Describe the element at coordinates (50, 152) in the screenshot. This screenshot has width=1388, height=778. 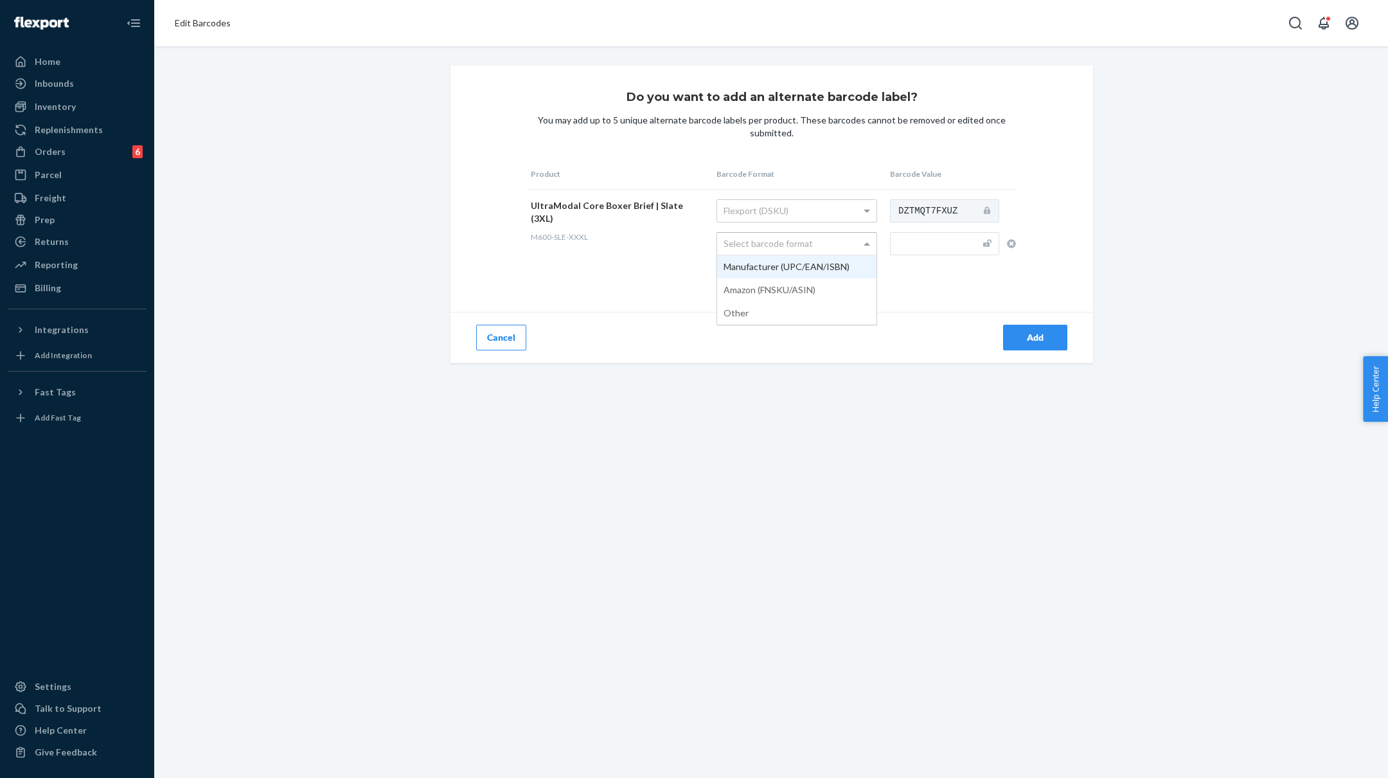
I see `div: Orders` at that location.